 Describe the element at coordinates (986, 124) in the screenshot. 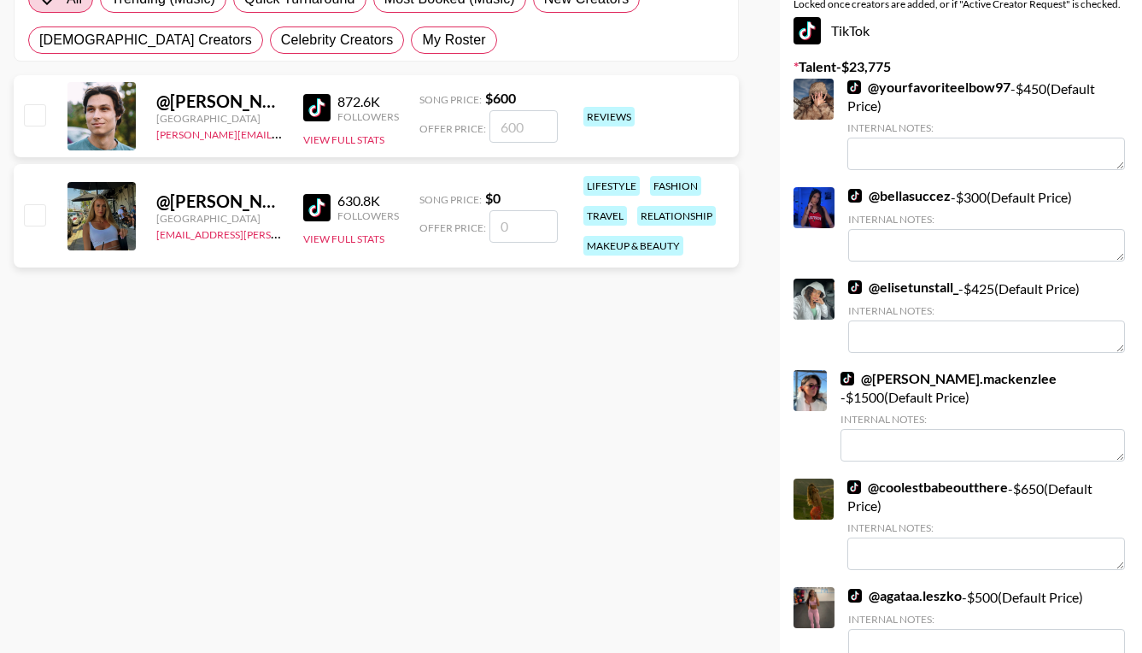

I see `div: - $ 450 (Default Price)` at that location.